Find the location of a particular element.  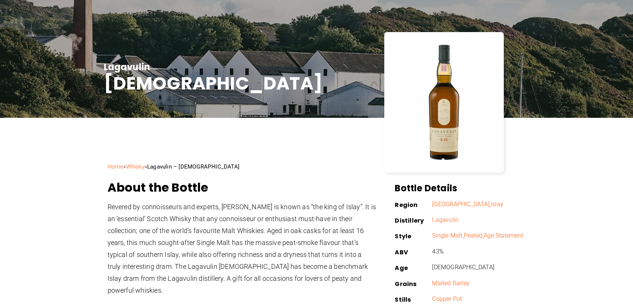

p: Stills is located at coordinates (413, 300).